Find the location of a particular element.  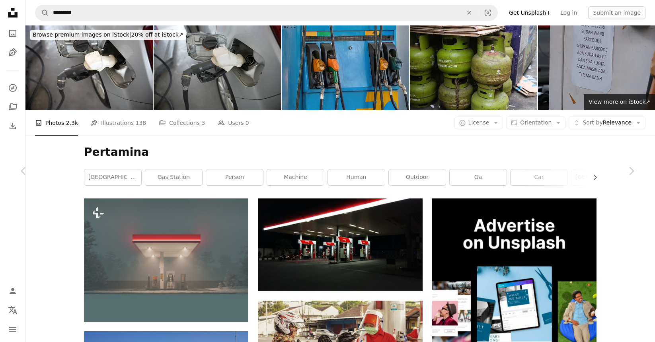

span: 138 is located at coordinates (141, 123).